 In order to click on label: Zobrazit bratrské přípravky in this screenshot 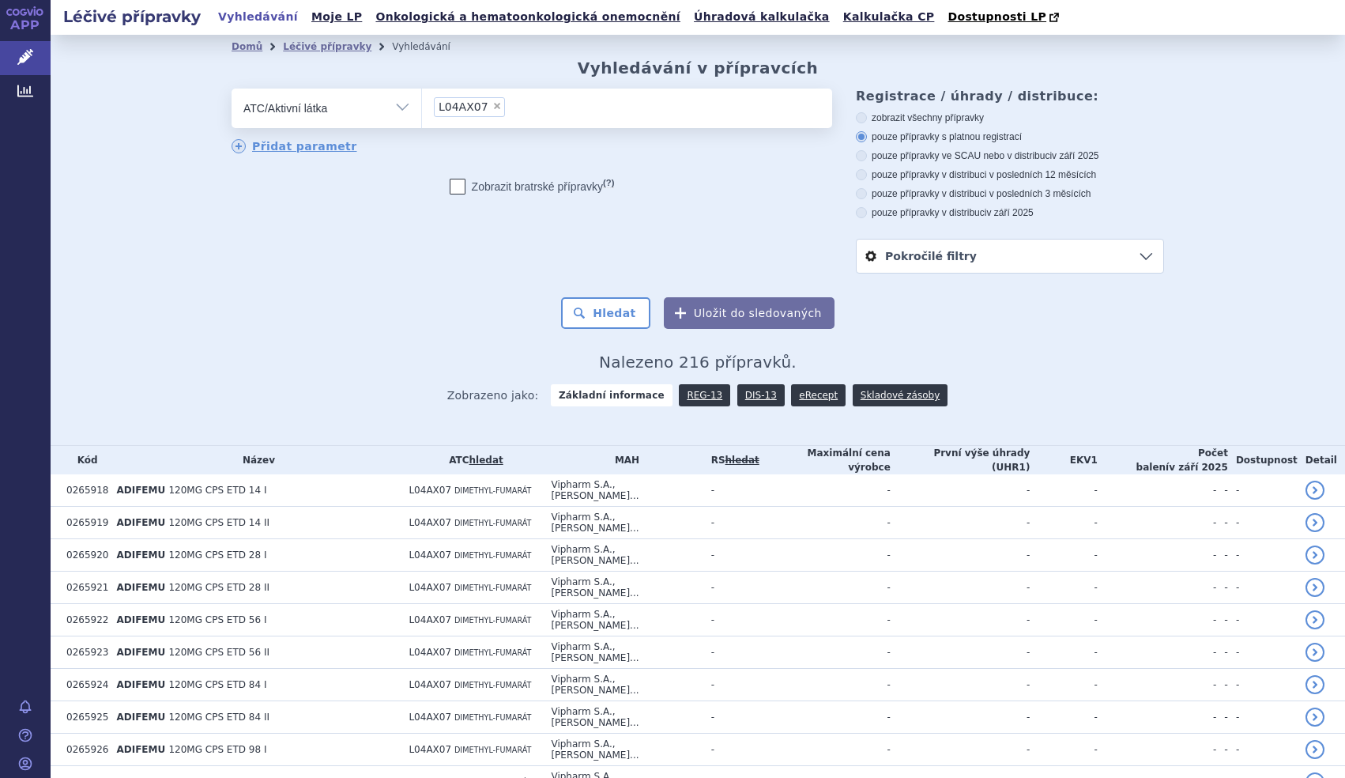, I will do `click(532, 187)`.